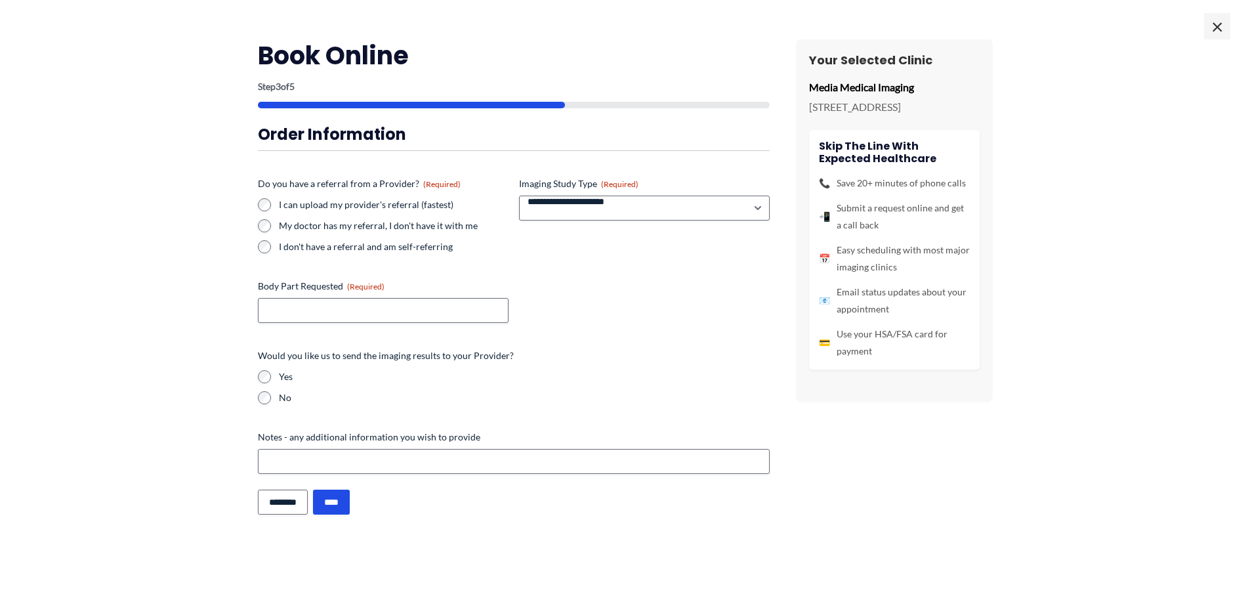 The width and height of the screenshot is (1250, 598). I want to click on li: Easy scheduling with most major imaging clinics, so click(894, 258).